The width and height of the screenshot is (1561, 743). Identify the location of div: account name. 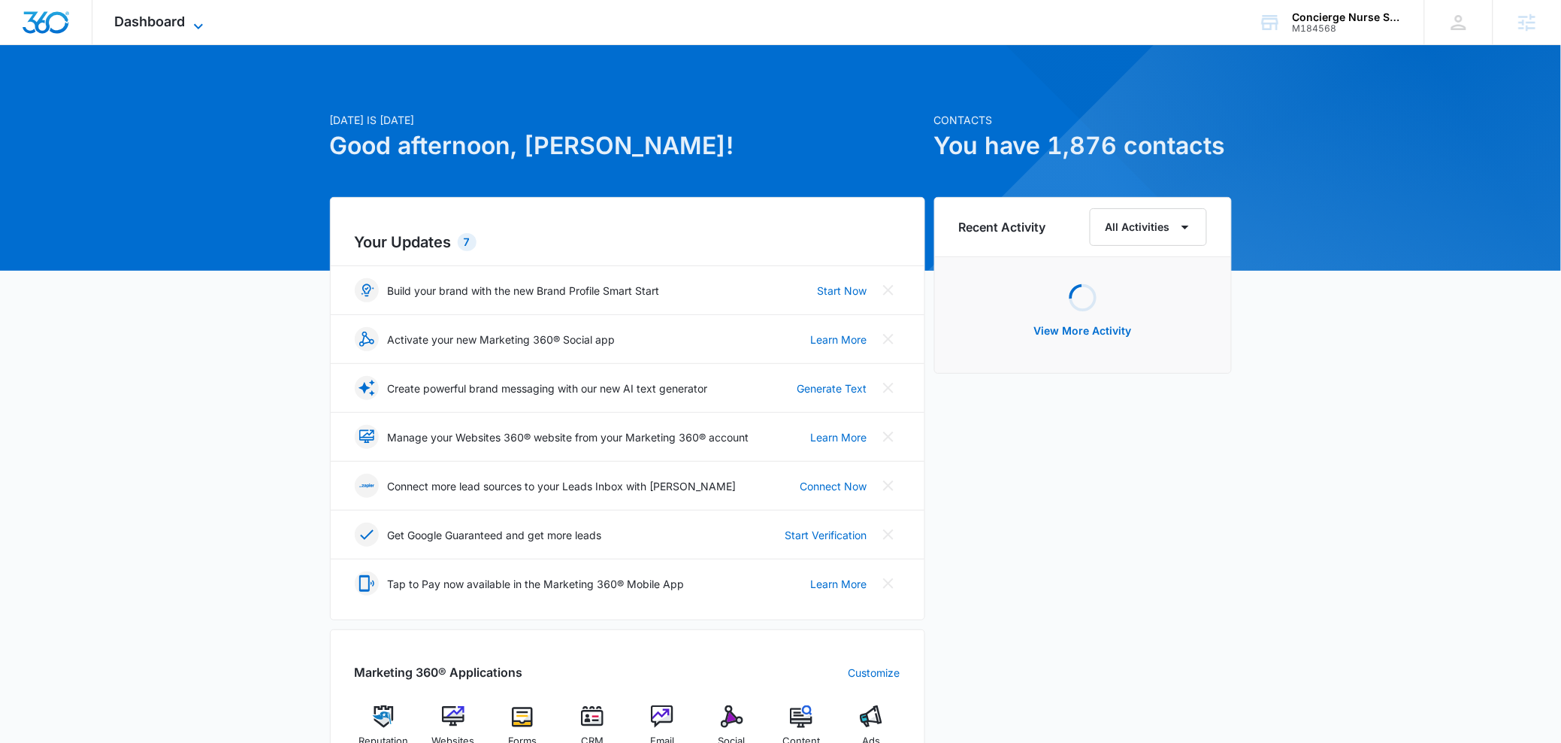
(1348, 17).